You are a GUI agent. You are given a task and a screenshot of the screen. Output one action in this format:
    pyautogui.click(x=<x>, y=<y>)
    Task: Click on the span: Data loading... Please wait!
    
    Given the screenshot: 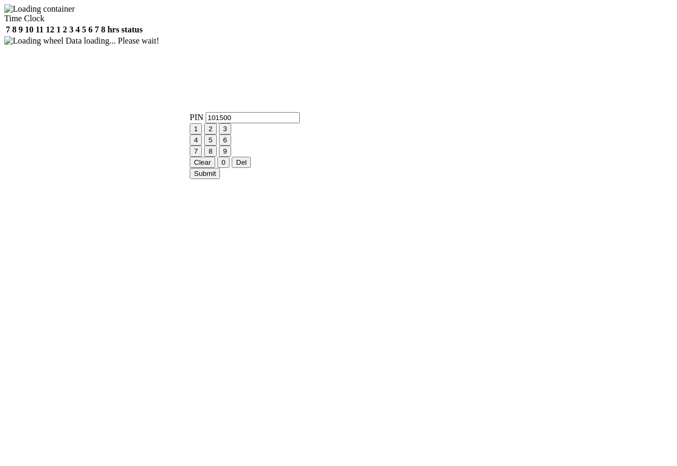 What is the action you would take?
    pyautogui.click(x=113, y=40)
    